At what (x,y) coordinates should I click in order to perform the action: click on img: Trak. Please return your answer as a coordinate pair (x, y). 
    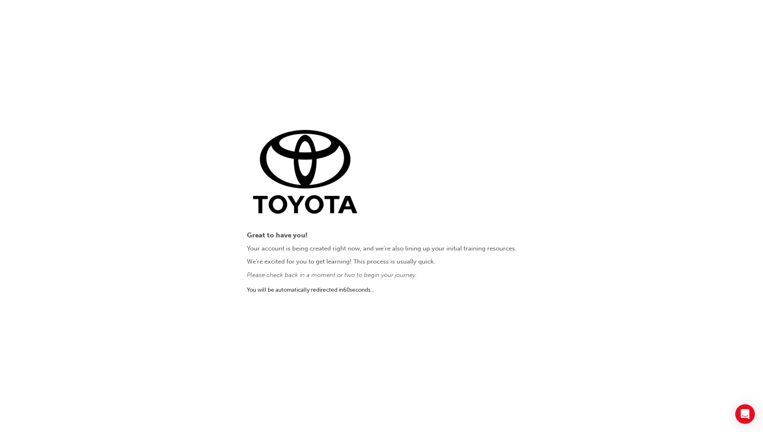
    Looking at the image, I should click on (308, 173).